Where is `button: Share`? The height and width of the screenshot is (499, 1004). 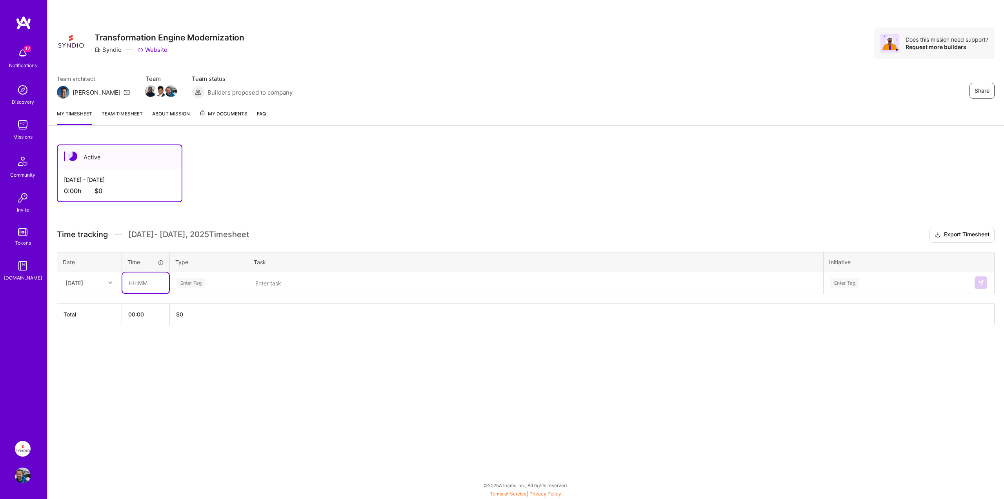 button: Share is located at coordinates (982, 91).